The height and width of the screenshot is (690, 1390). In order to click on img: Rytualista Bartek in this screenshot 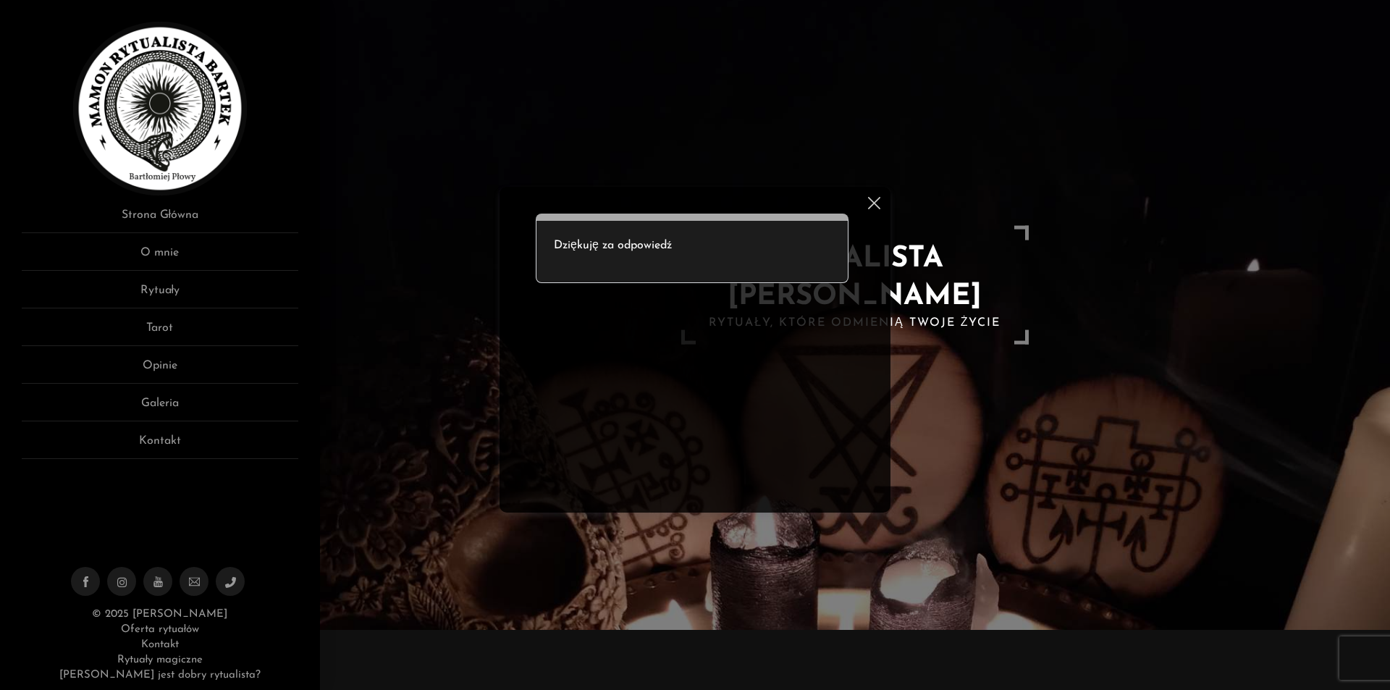, I will do `click(160, 109)`.